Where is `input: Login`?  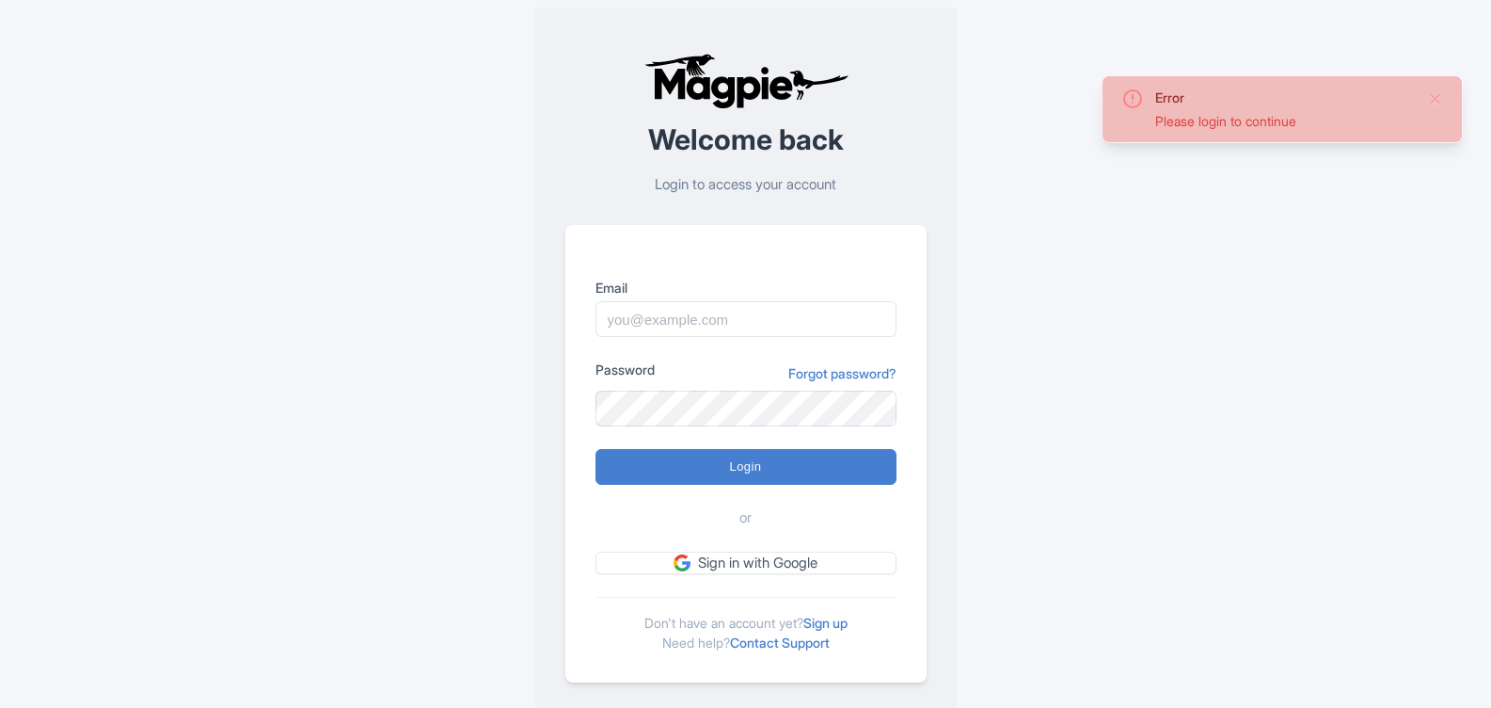
input: Login is located at coordinates (746, 467).